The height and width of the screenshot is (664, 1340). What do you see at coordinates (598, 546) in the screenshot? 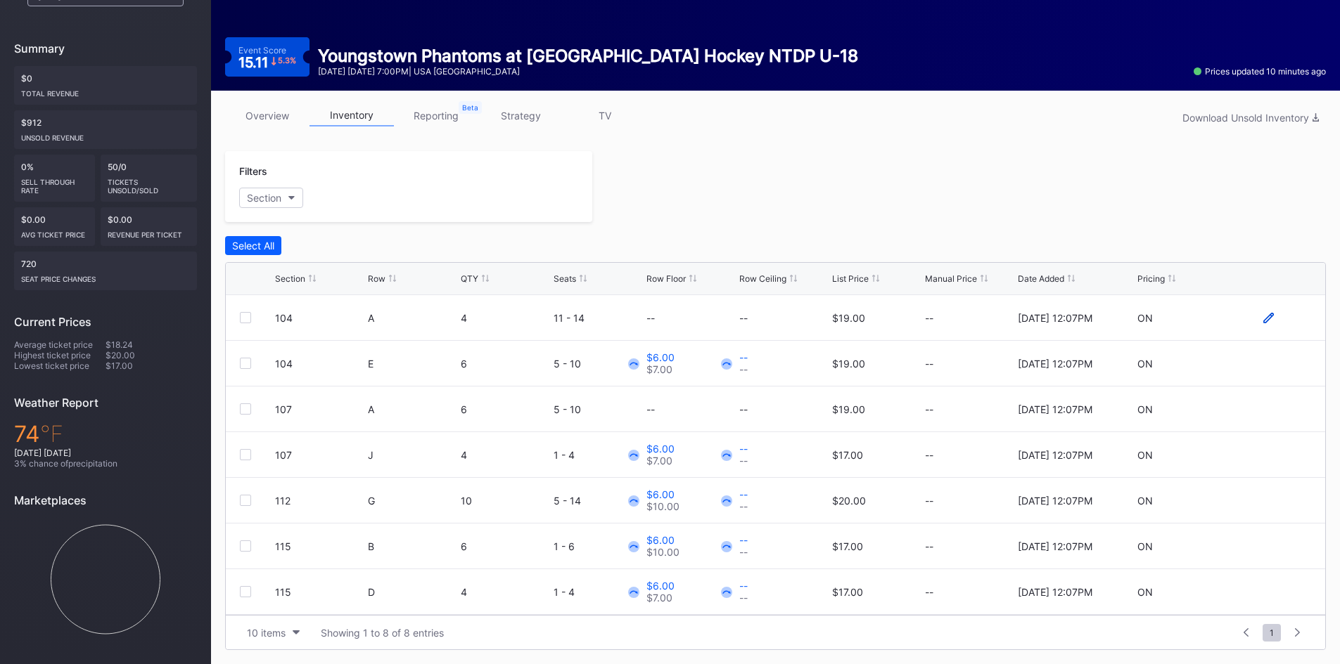
I see `div: 1 - 6` at bounding box center [598, 546].